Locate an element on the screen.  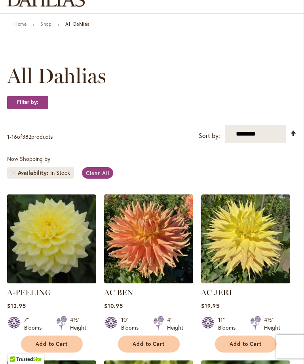
a: Shop is located at coordinates (46, 24).